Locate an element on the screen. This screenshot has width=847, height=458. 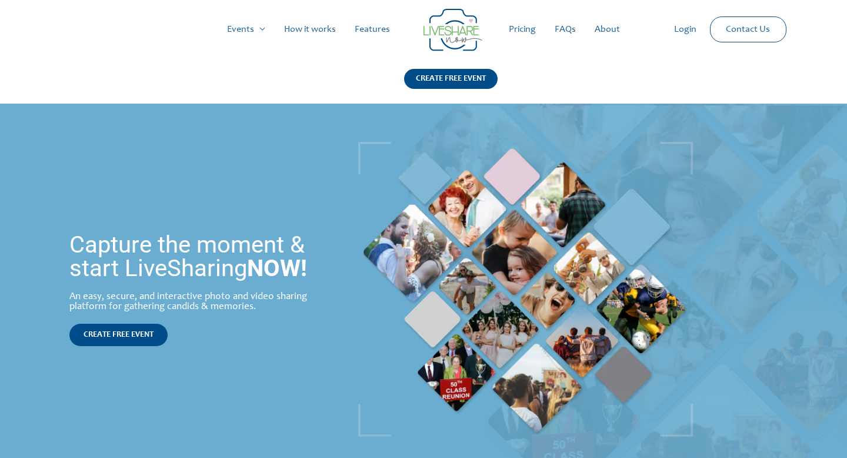
span: CREATE FREE EVENT is located at coordinates (118, 335).